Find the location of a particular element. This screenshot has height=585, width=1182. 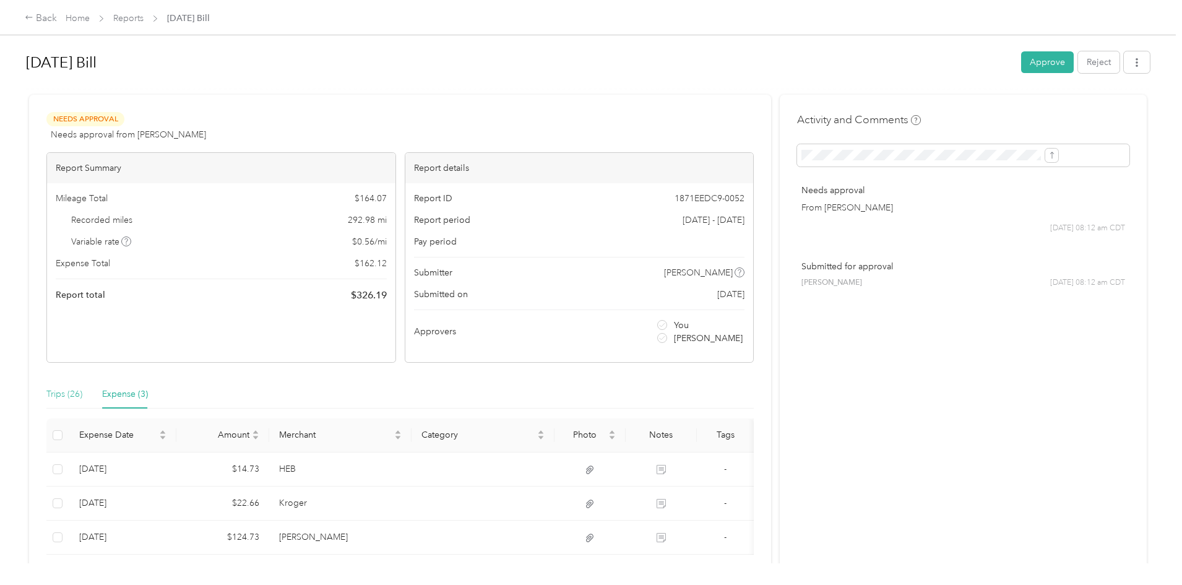

span: Report period is located at coordinates (442, 220).